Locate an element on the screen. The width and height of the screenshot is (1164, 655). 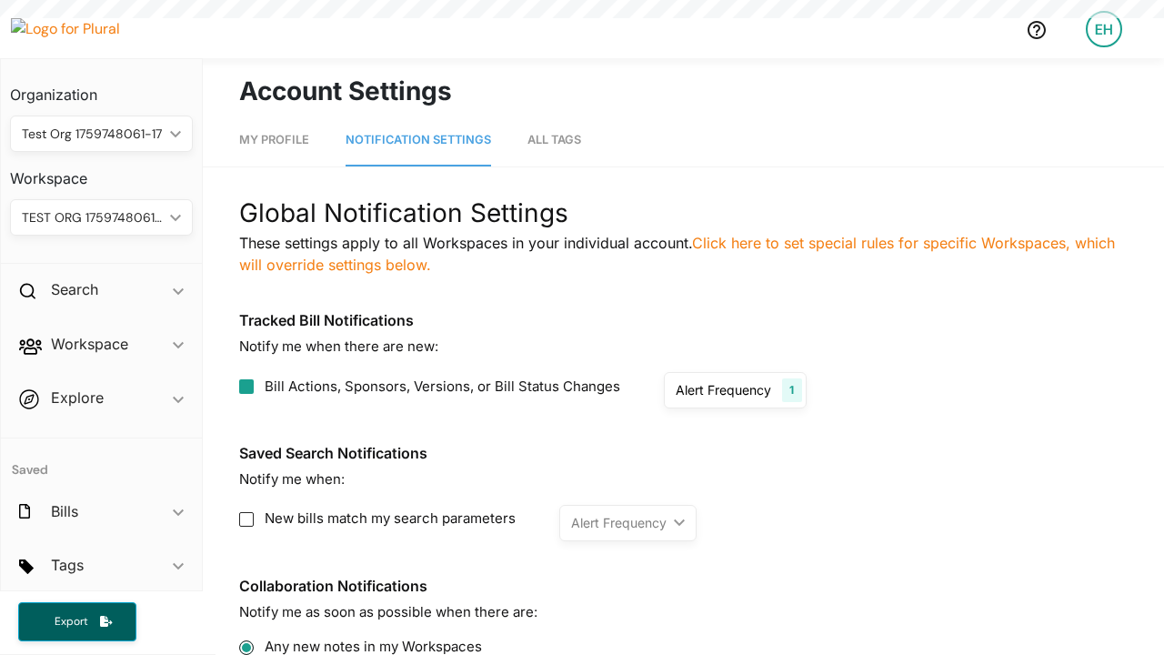
h2: Tags is located at coordinates (67, 565).